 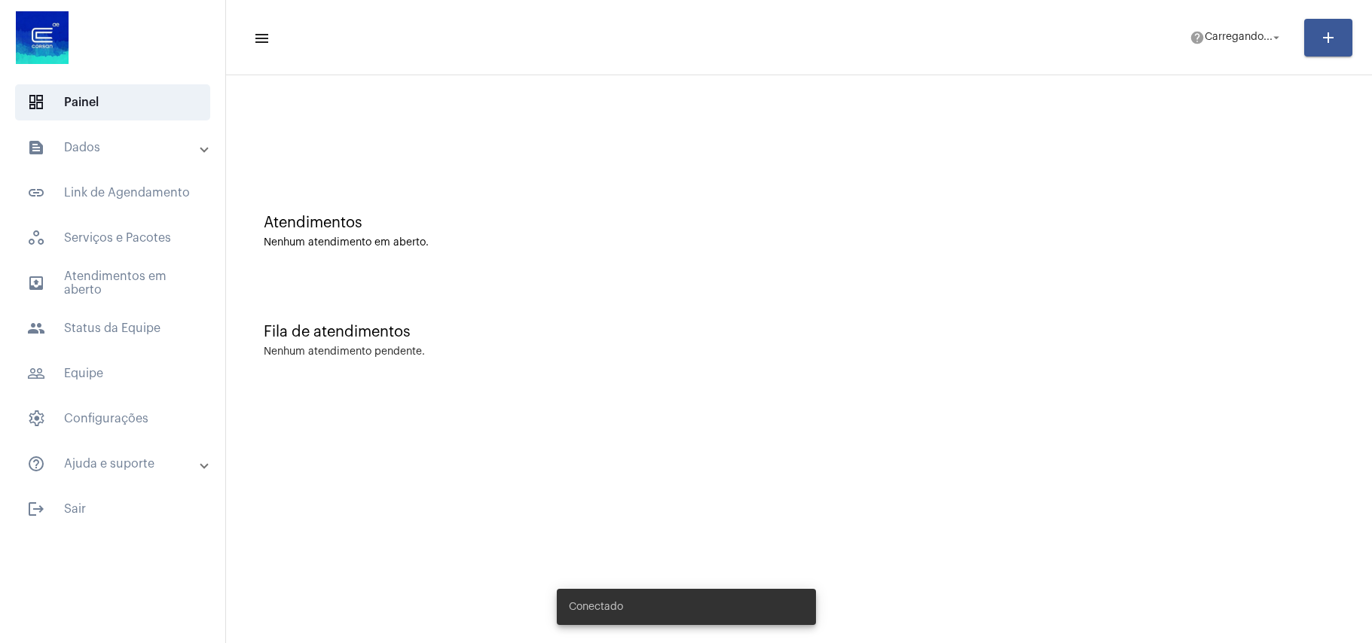 What do you see at coordinates (112, 509) in the screenshot?
I see `span: Sair` at bounding box center [112, 509].